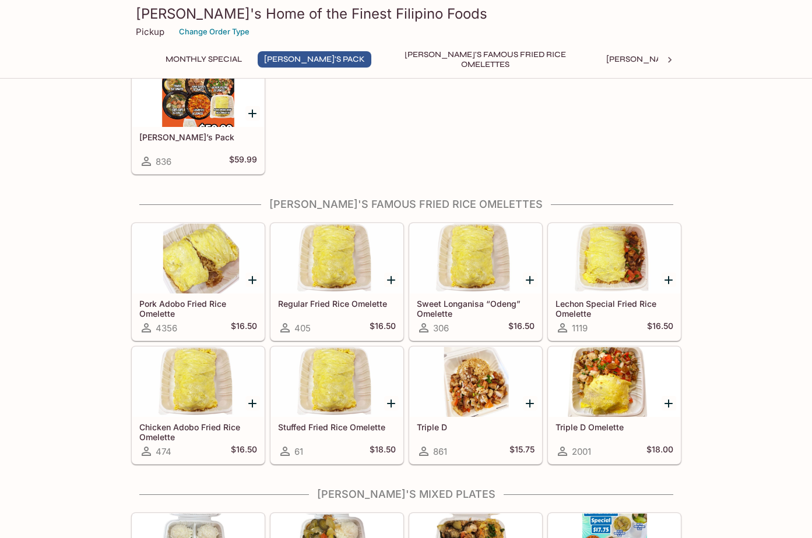  I want to click on button: Add Triple D, so click(530, 403).